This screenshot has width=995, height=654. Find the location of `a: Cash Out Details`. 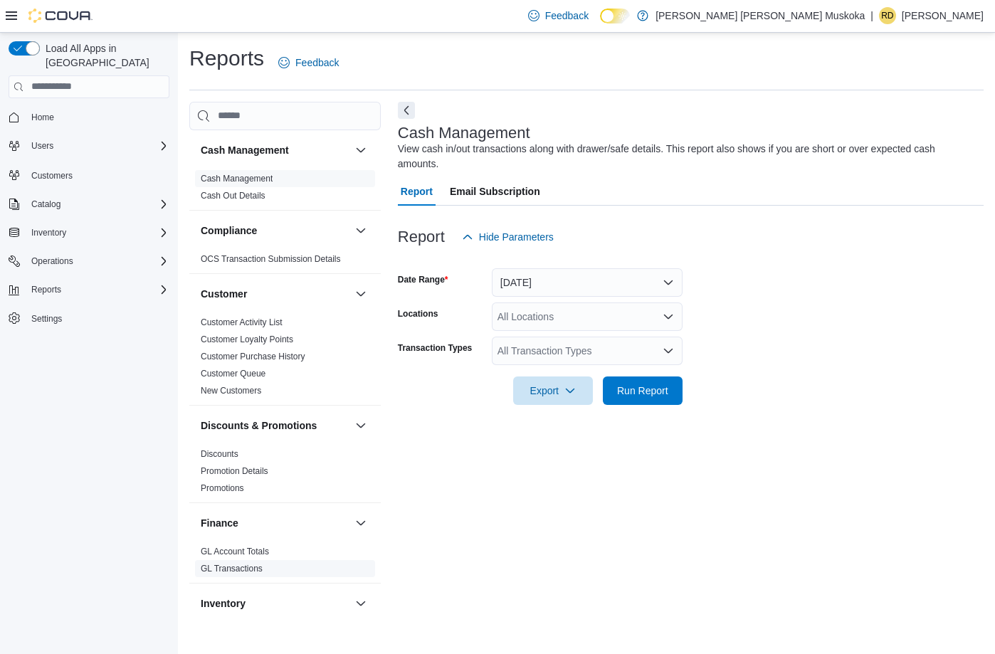

a: Cash Out Details is located at coordinates (233, 196).